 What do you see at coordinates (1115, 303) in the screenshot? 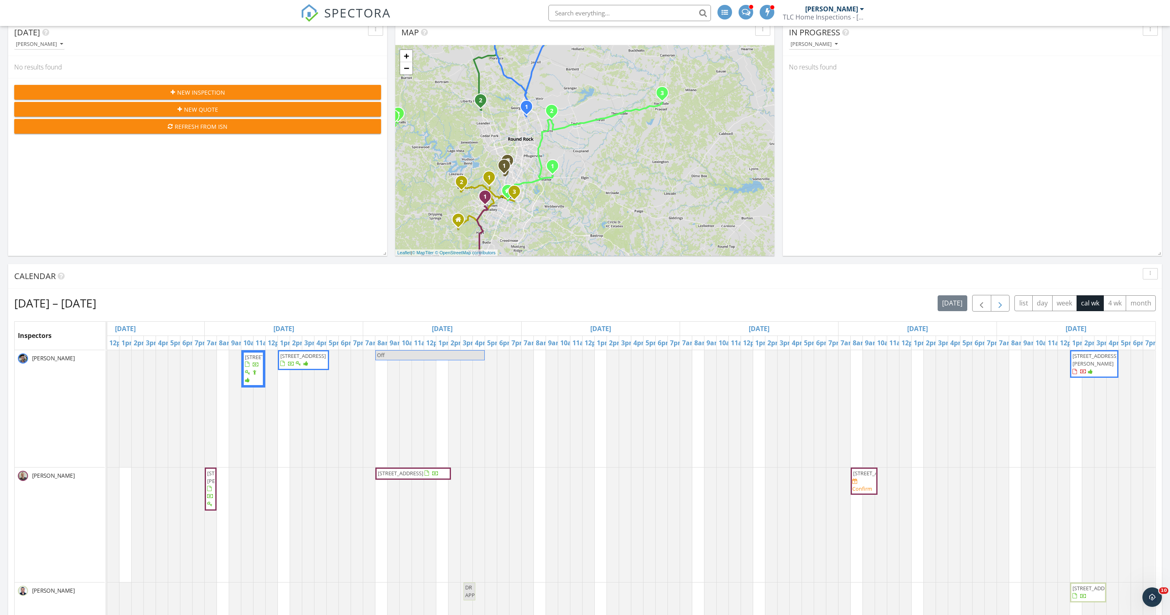
I see `button: 4 wk` at bounding box center [1115, 303].